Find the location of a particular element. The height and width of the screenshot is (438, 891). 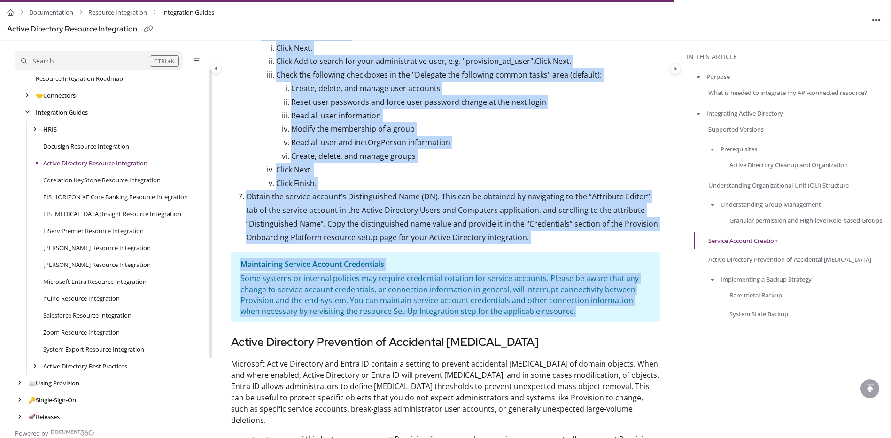

p: Create, delete, and manage user accounts is located at coordinates (475, 88).